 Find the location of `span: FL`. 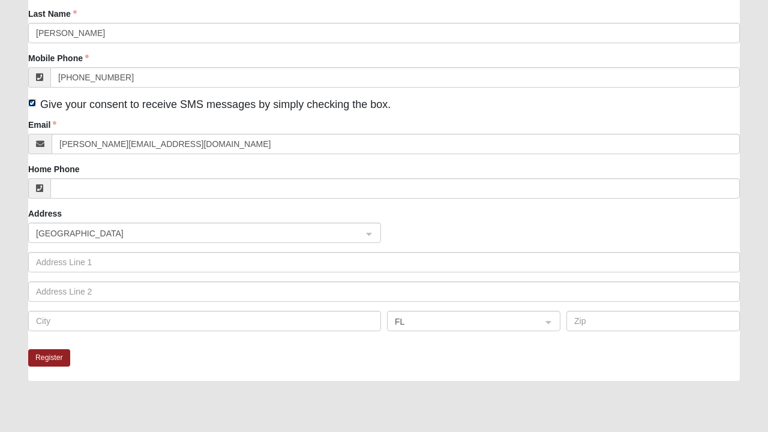

span: FL is located at coordinates (462, 321).